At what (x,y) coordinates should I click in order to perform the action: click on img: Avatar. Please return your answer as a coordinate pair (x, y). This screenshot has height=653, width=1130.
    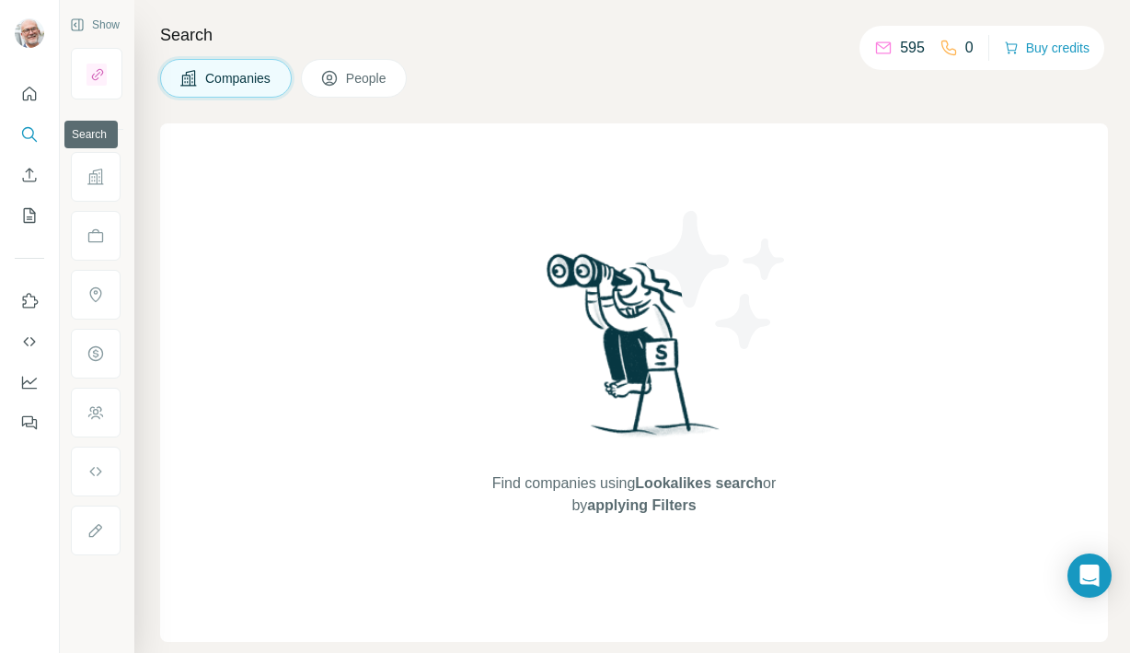
    Looking at the image, I should click on (29, 33).